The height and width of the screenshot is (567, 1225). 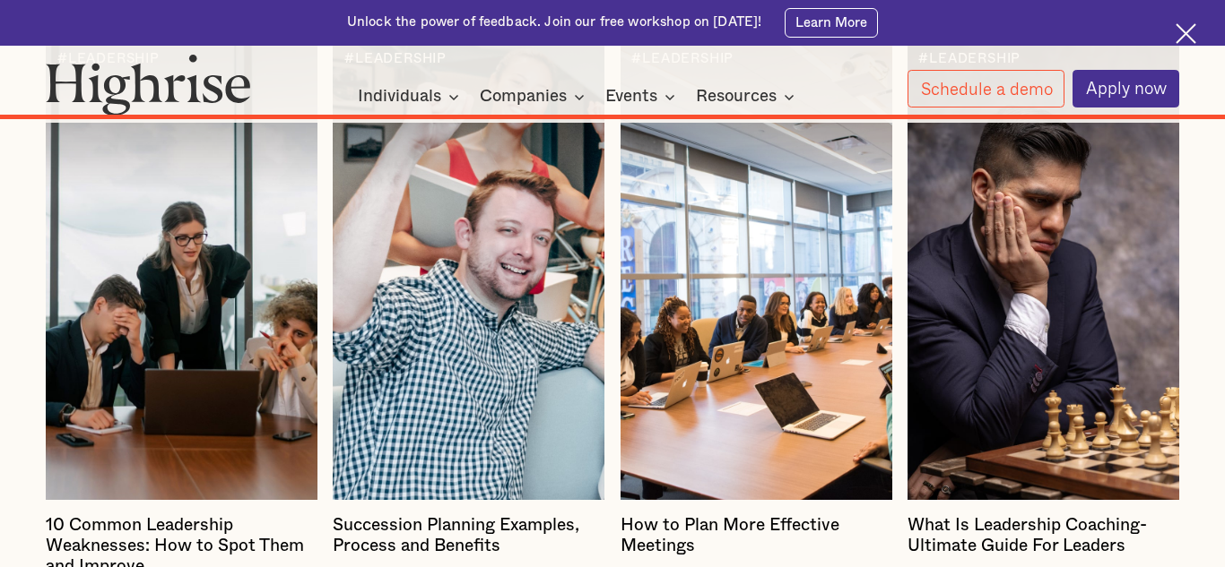 What do you see at coordinates (756, 540) in the screenshot?
I see `a: #LEADERSHIPHow to Plan More Effective Meetings` at bounding box center [756, 540].